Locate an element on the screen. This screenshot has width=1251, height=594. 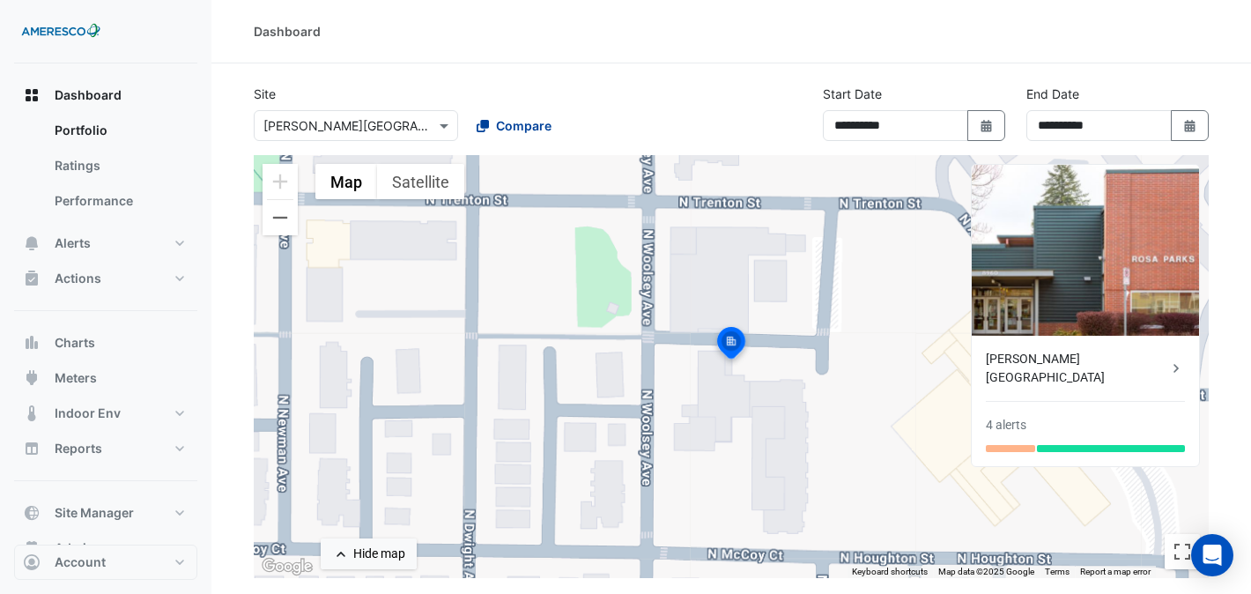
span: Dashboard is located at coordinates (88, 95).